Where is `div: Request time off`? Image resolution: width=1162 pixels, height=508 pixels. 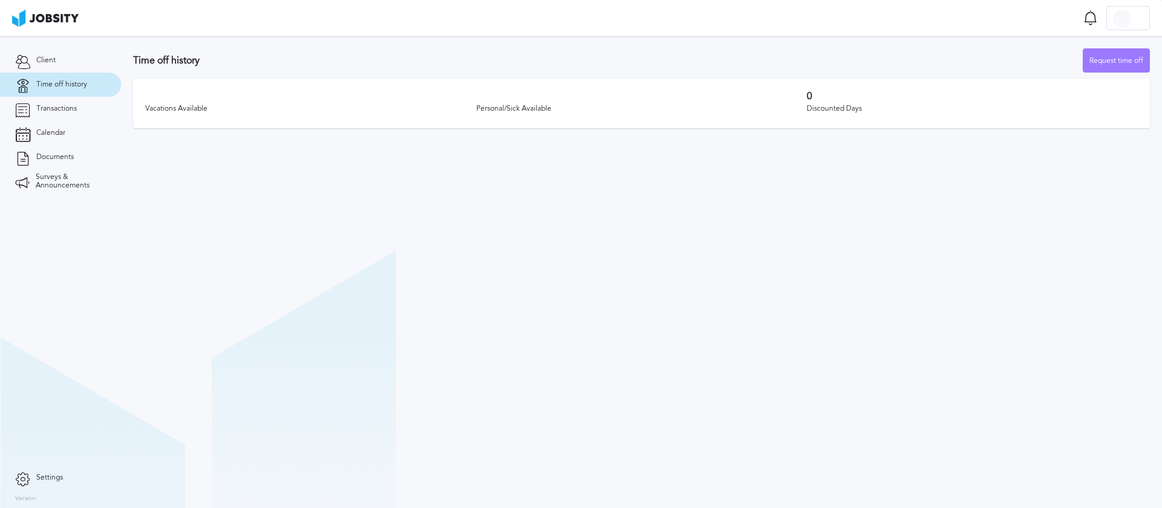
div: Request time off is located at coordinates (1116, 61).